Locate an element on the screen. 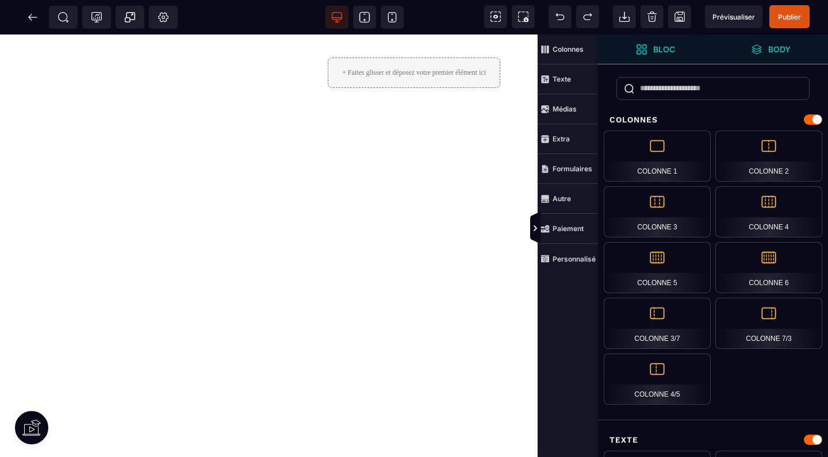 This screenshot has height=457, width=828. div: Colonne 1 is located at coordinates (657, 156).